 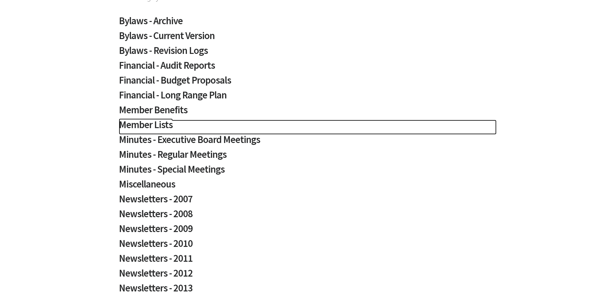 What do you see at coordinates (308, 246) in the screenshot?
I see `h2: Newsletters - 2010` at bounding box center [308, 246].